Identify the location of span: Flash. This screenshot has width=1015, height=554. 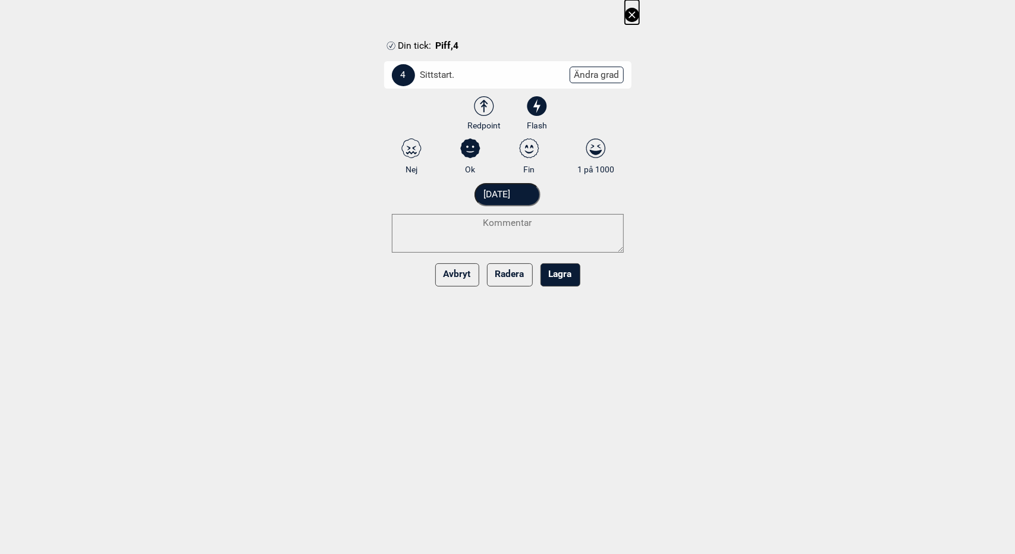
(537, 125).